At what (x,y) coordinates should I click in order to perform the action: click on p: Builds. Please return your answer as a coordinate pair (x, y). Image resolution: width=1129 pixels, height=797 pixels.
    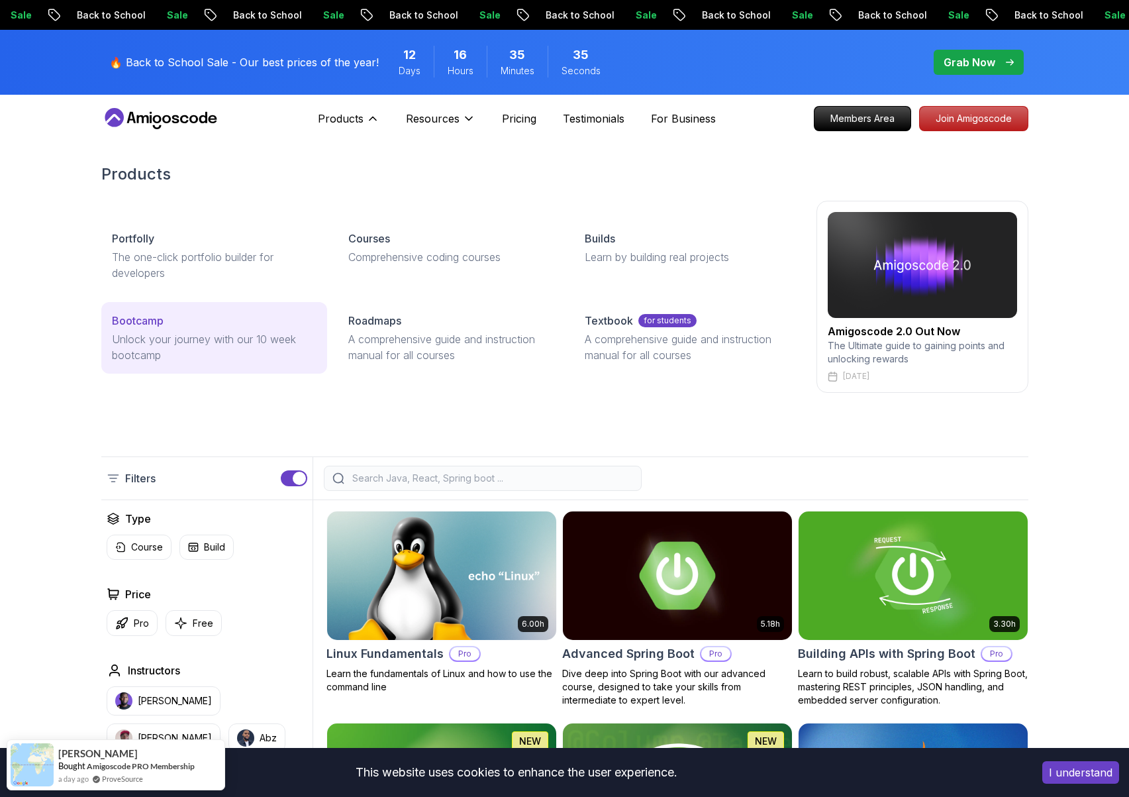
    Looking at the image, I should click on (600, 238).